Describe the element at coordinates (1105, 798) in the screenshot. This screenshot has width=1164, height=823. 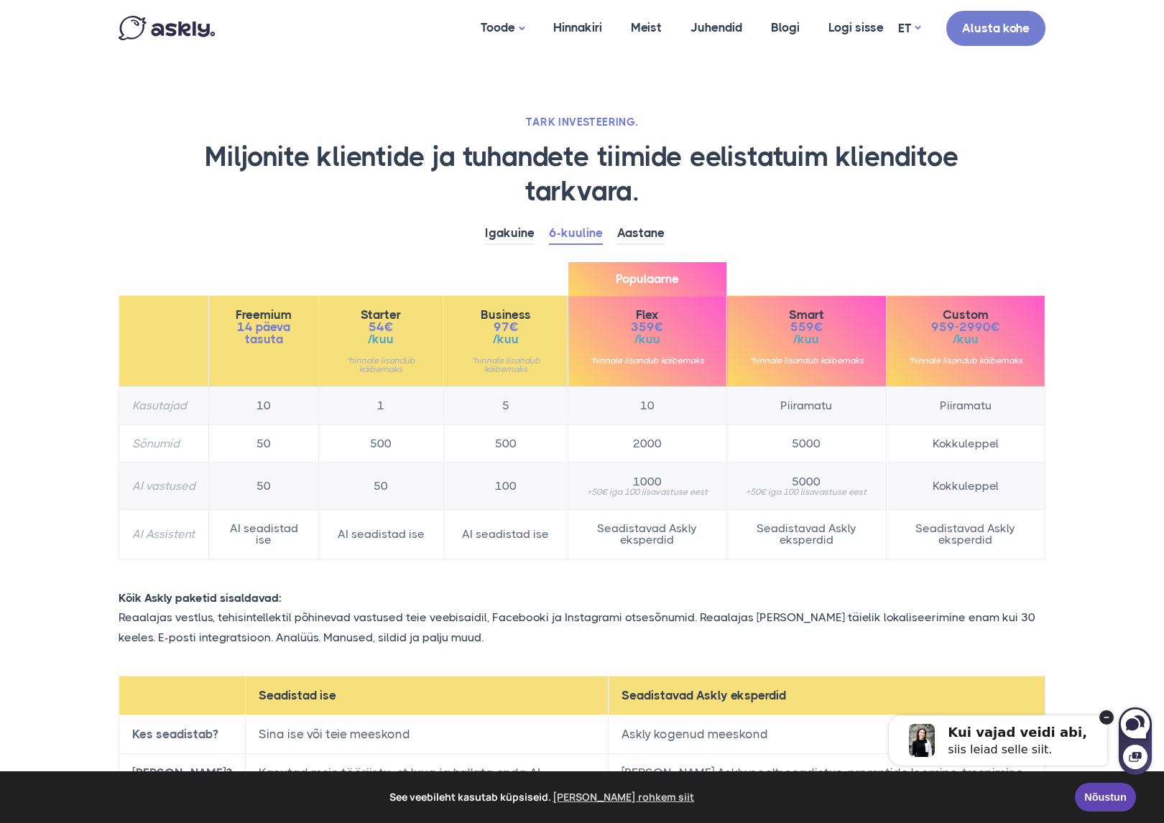
I see `a: Nõustun` at that location.